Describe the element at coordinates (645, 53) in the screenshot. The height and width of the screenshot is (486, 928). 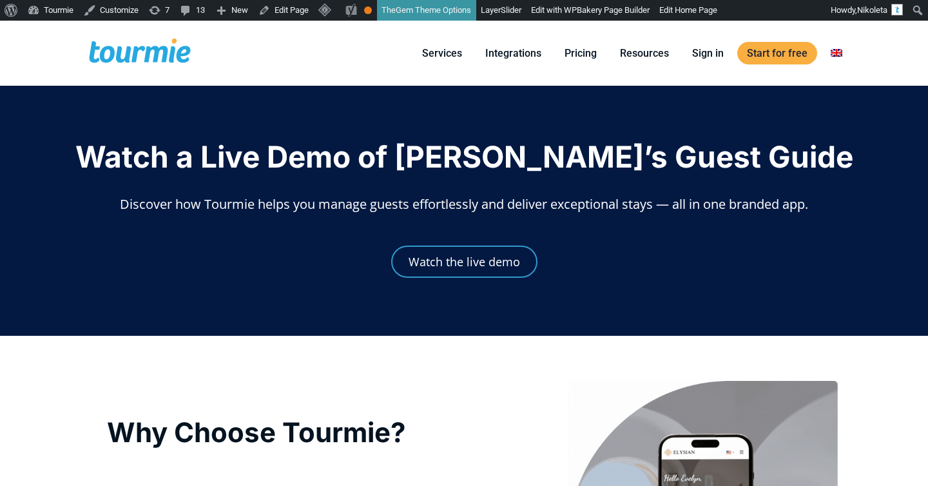
I see `a: Resources` at that location.